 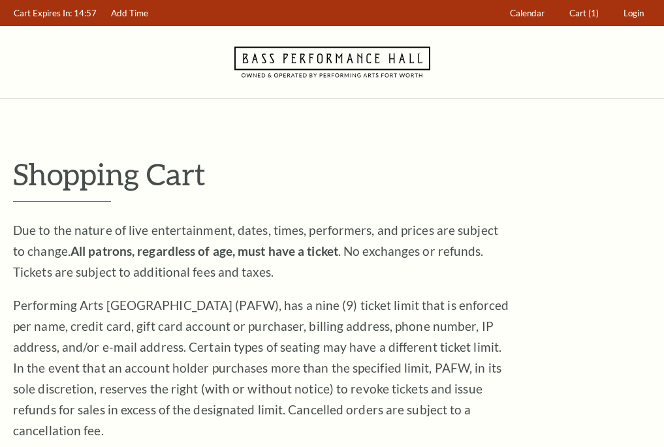 What do you see at coordinates (130, 13) in the screenshot?
I see `a: Add Time` at bounding box center [130, 13].